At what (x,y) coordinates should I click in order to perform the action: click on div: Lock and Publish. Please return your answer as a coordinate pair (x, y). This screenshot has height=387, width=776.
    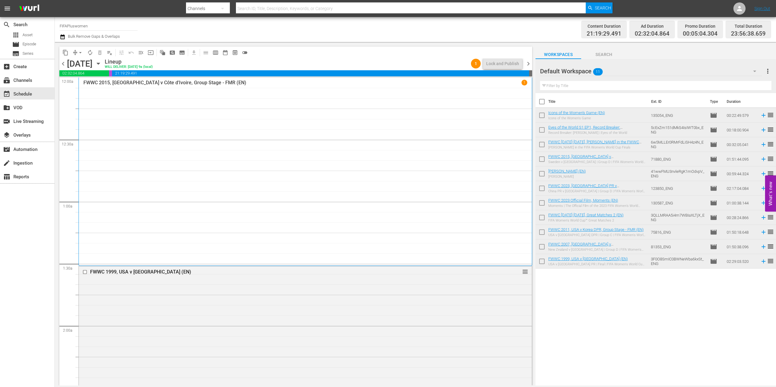
    Looking at the image, I should click on (503, 64).